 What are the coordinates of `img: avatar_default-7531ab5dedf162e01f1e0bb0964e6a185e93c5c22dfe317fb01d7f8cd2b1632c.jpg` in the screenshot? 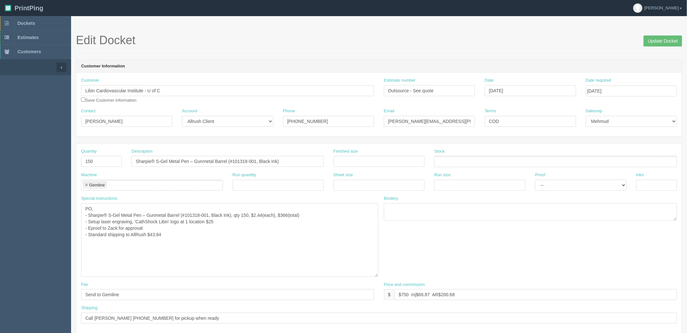 It's located at (638, 8).